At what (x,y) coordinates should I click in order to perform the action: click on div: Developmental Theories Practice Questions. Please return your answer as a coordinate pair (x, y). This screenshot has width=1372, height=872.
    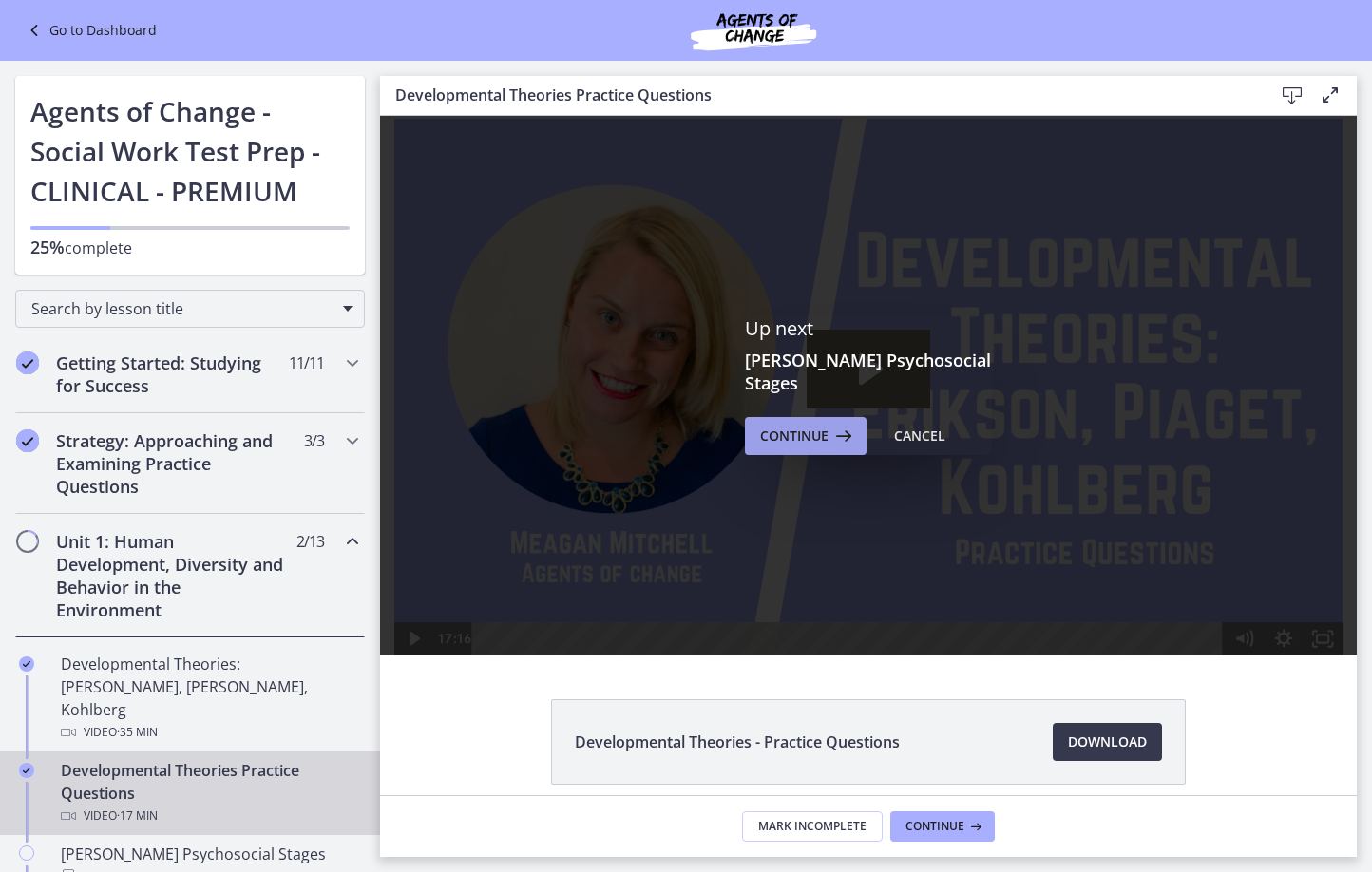
    Looking at the image, I should click on (209, 793).